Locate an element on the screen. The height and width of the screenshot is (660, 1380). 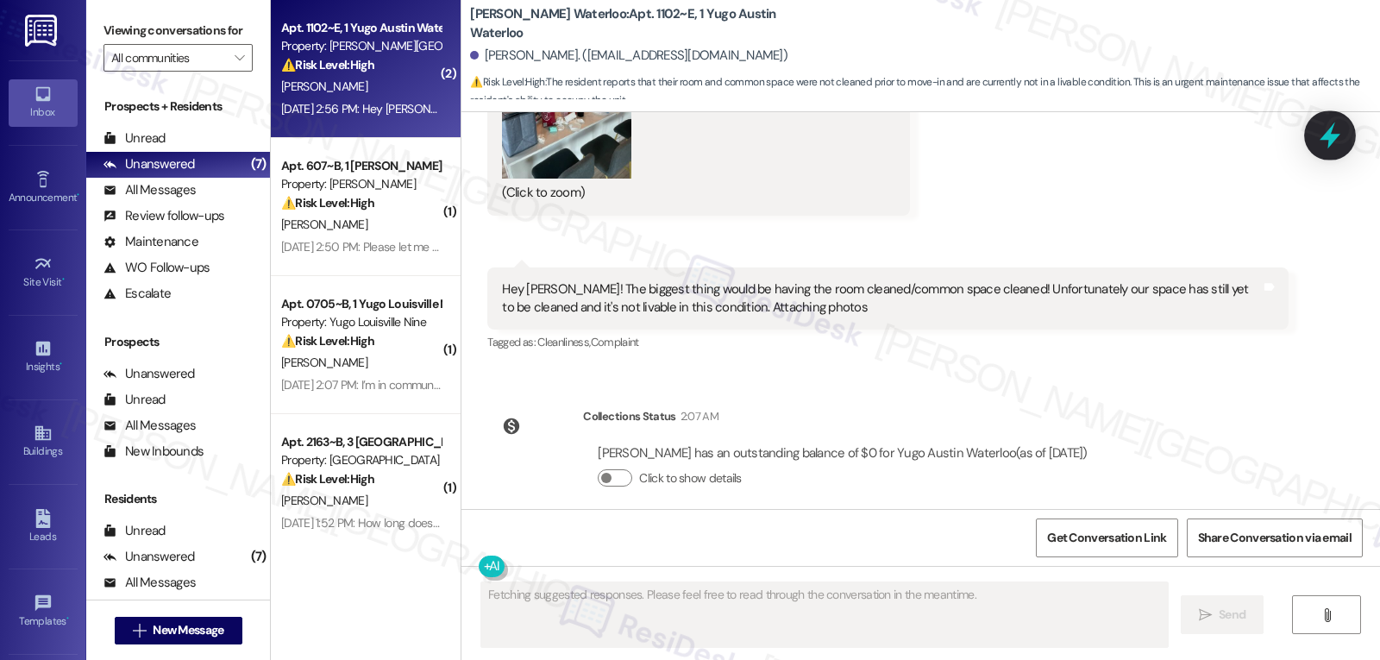
div: Apt. 0705~B, 1 Yugo Louisville Nine is located at coordinates (361, 304).